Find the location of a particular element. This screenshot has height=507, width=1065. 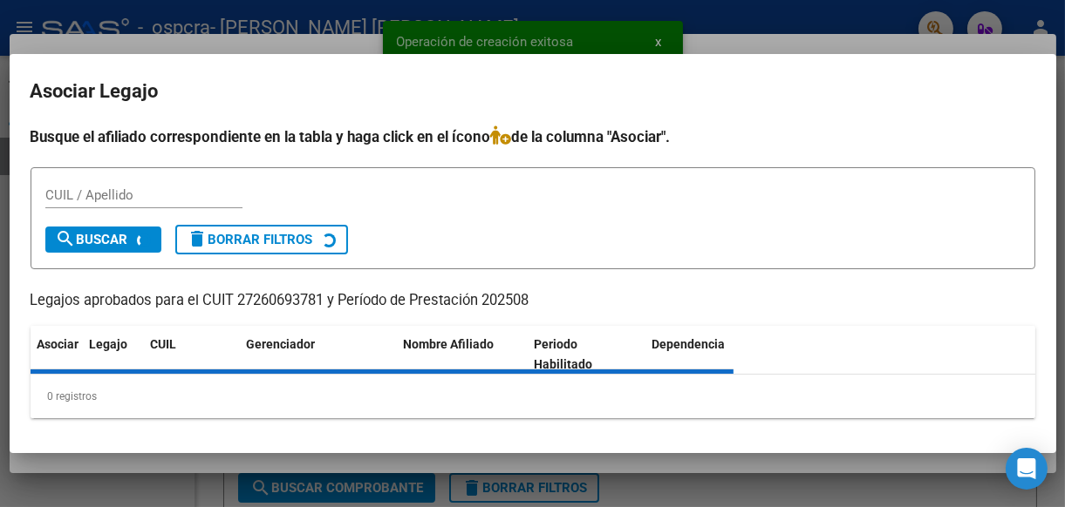

mat-icon: search is located at coordinates (66, 239).